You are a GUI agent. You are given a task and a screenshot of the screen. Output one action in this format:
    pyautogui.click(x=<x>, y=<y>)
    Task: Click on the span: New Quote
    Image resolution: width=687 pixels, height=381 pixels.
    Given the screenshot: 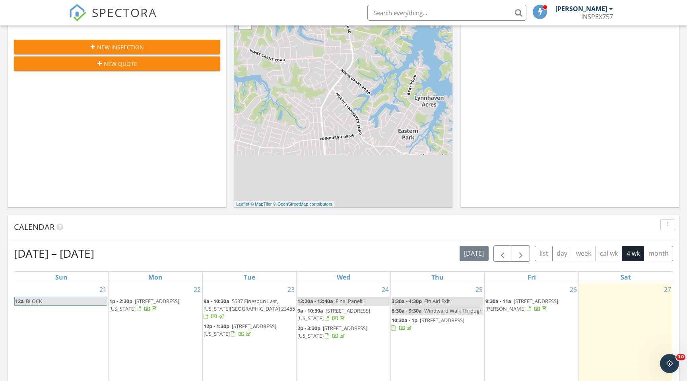 What is the action you would take?
    pyautogui.click(x=121, y=64)
    